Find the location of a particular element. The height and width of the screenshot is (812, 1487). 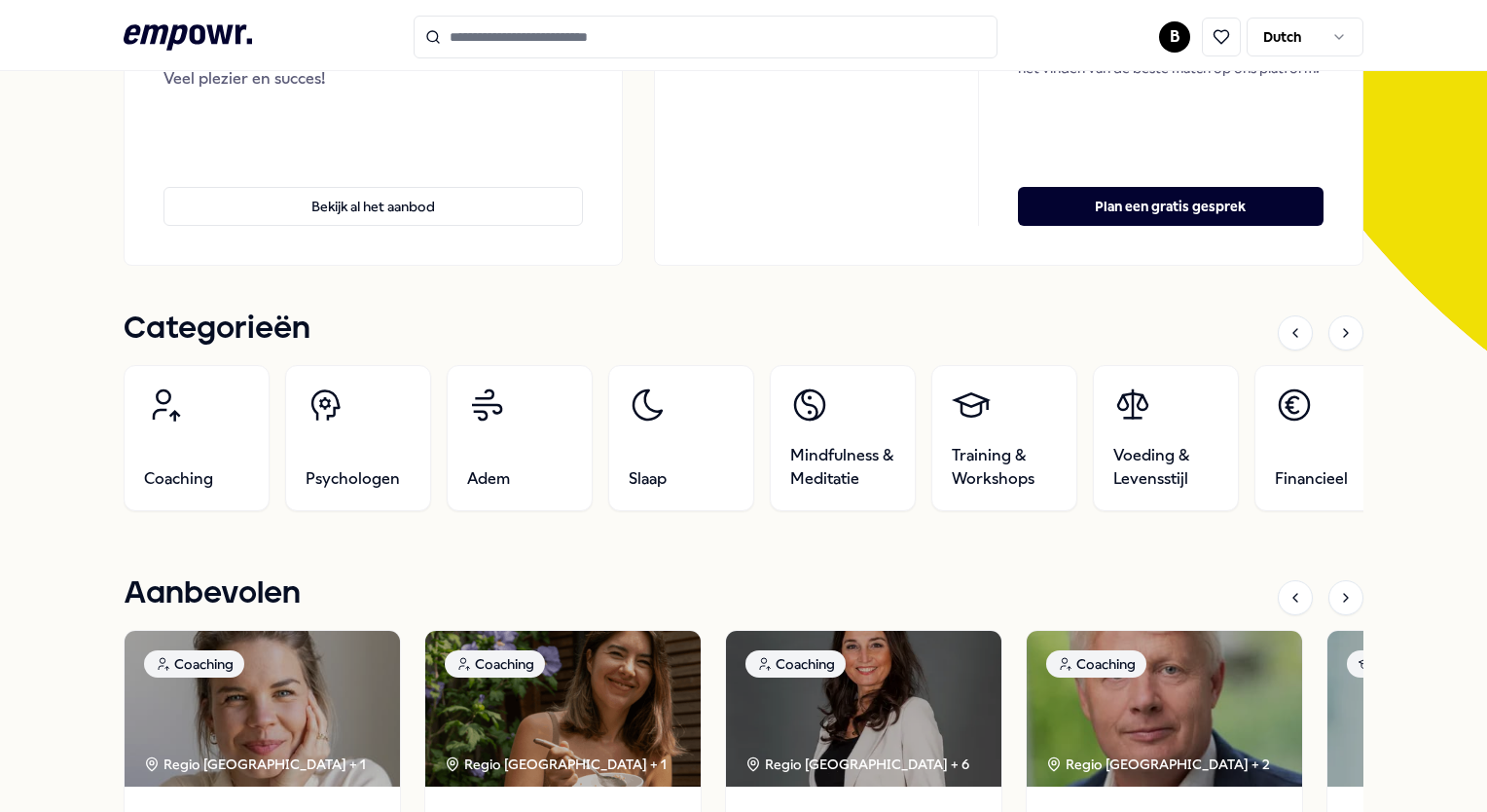

button: B is located at coordinates (1175, 37).